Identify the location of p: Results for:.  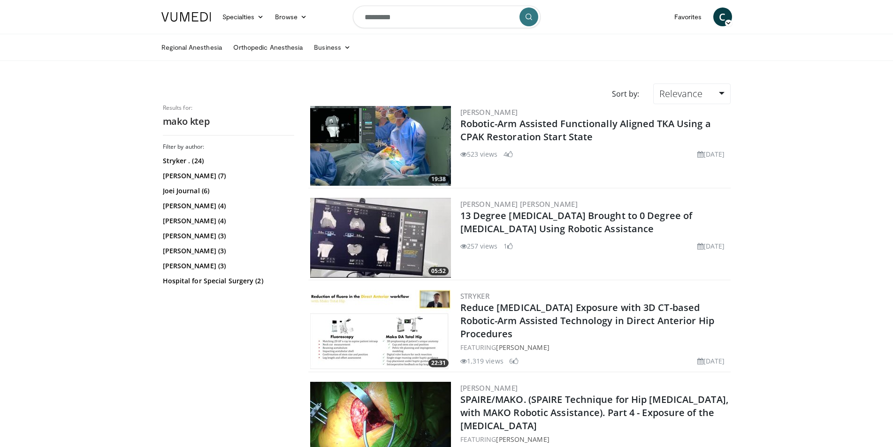
(228, 108).